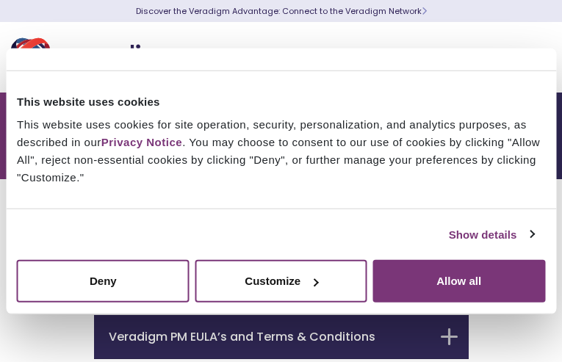  I want to click on a: Discover the Veradigm Advantage: Connect to the Veradigm NetworkLearn More, so click(281, 11).